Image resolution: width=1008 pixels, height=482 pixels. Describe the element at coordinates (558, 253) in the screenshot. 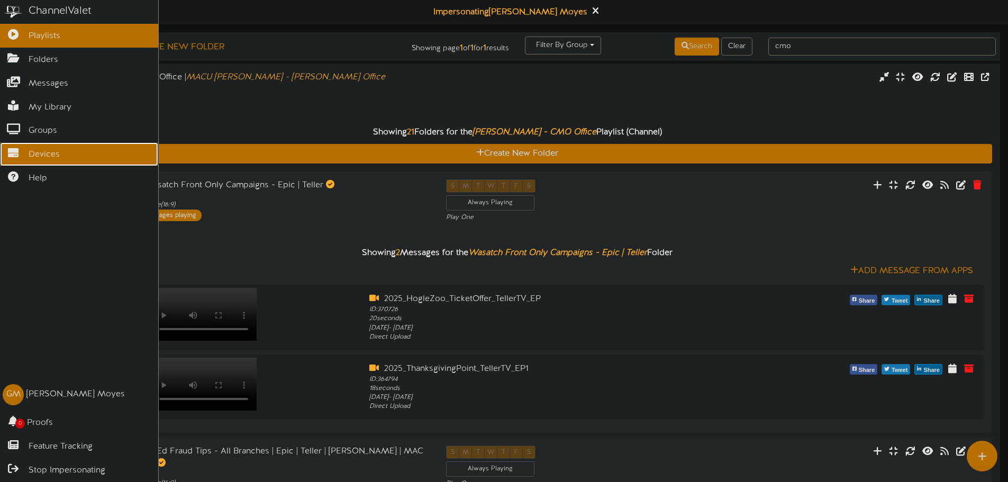

I see `i: Wasatch Front Only Campaigns - Epic | Teller` at that location.